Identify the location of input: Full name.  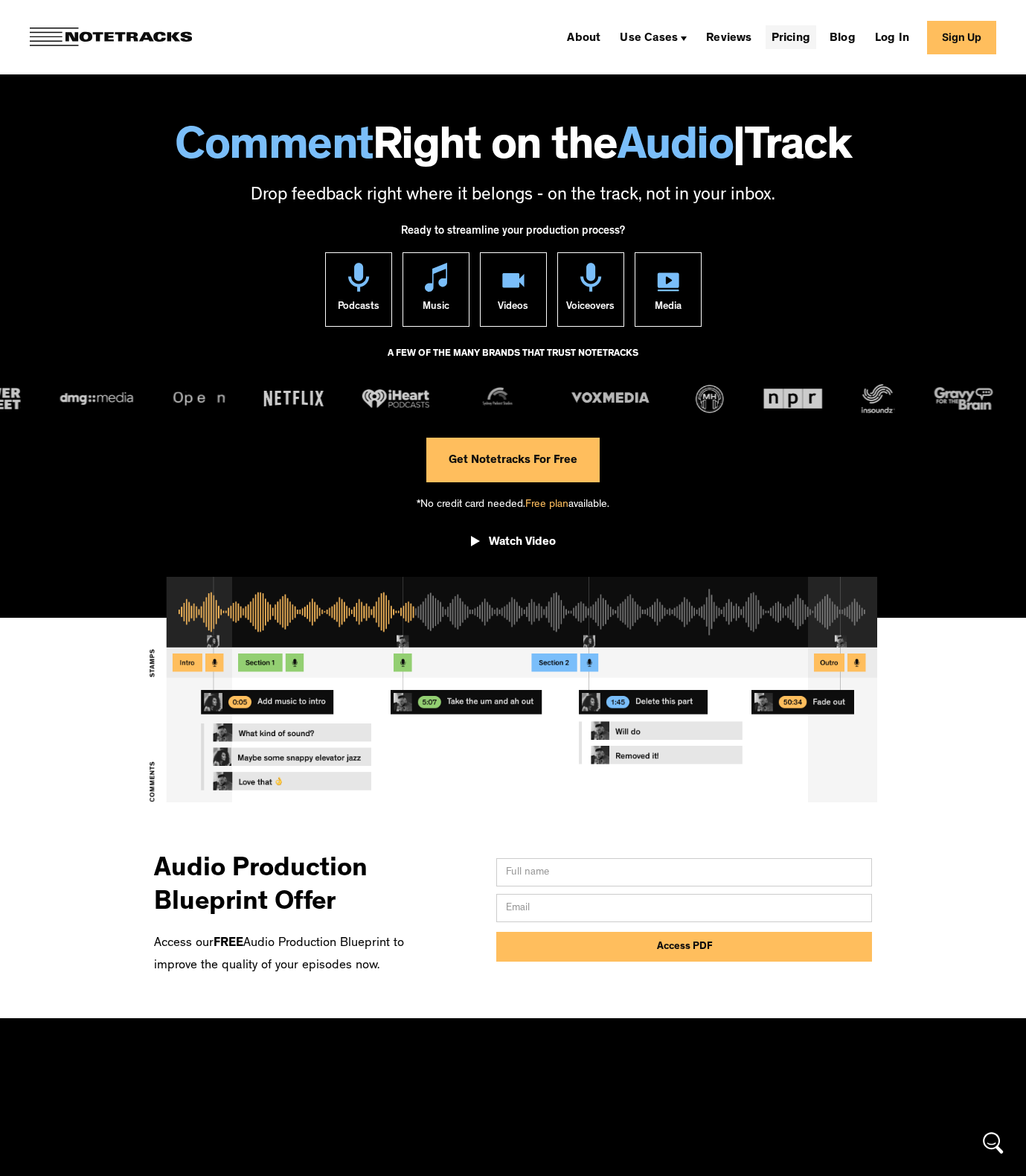
(684, 872).